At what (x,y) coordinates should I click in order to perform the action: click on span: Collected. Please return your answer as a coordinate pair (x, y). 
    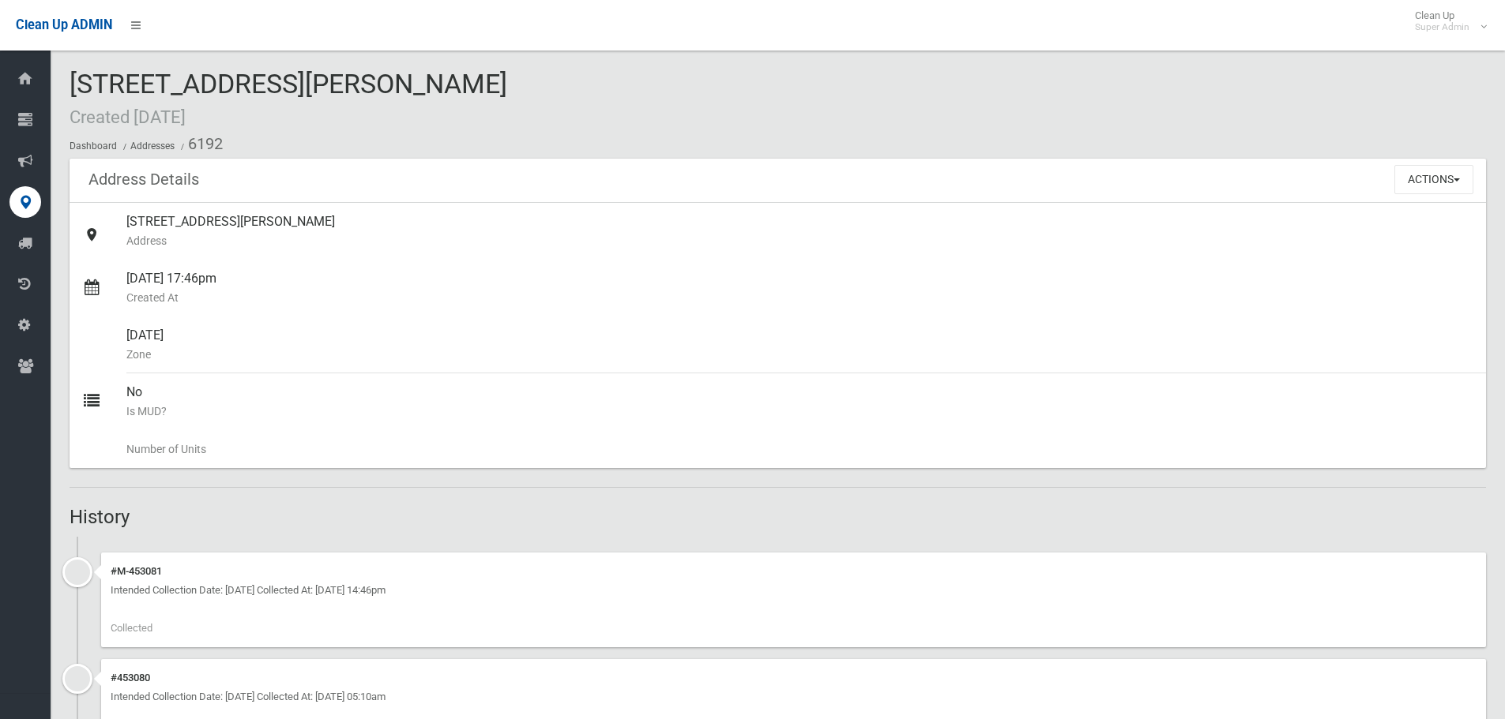
    Looking at the image, I should click on (131, 628).